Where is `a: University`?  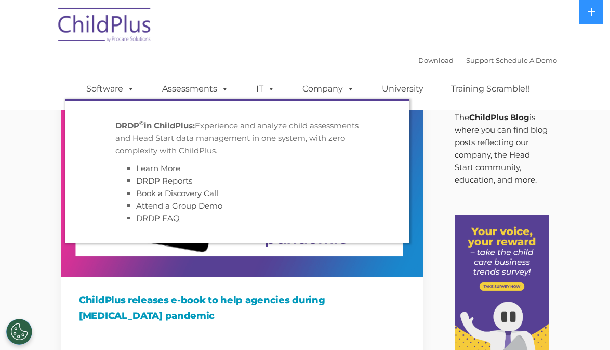
a: University is located at coordinates (403, 89).